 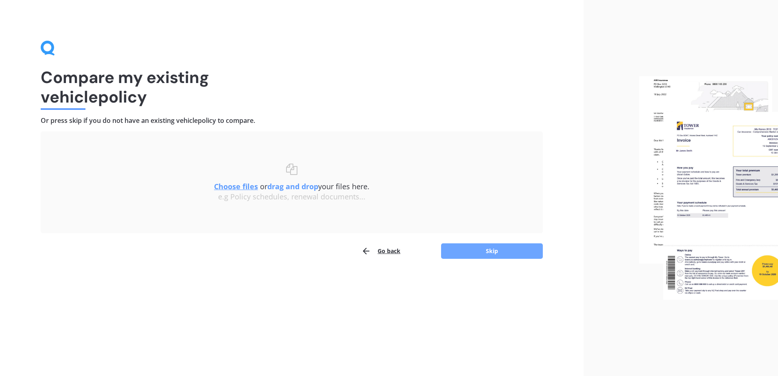 I want to click on img: files.webp, so click(x=709, y=188).